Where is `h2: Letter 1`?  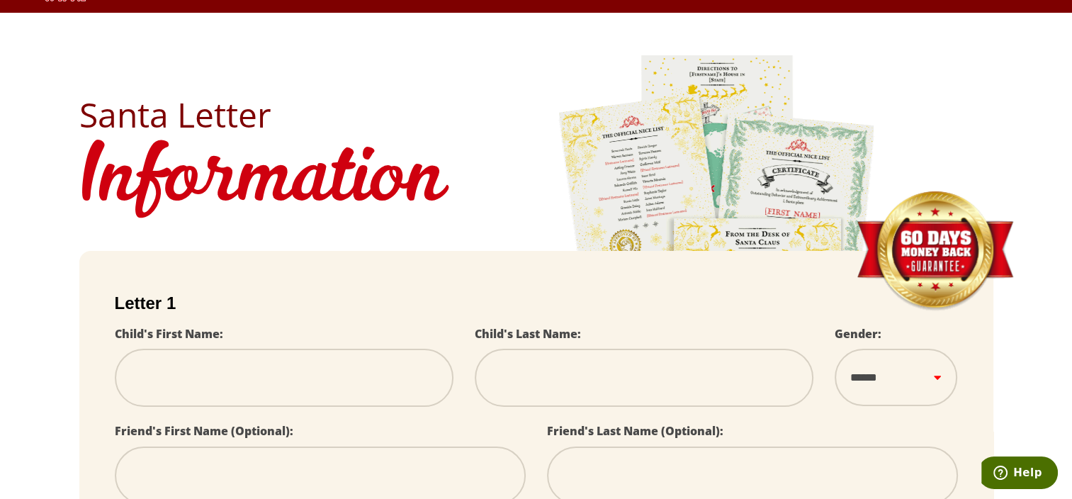
h2: Letter 1 is located at coordinates (537, 303).